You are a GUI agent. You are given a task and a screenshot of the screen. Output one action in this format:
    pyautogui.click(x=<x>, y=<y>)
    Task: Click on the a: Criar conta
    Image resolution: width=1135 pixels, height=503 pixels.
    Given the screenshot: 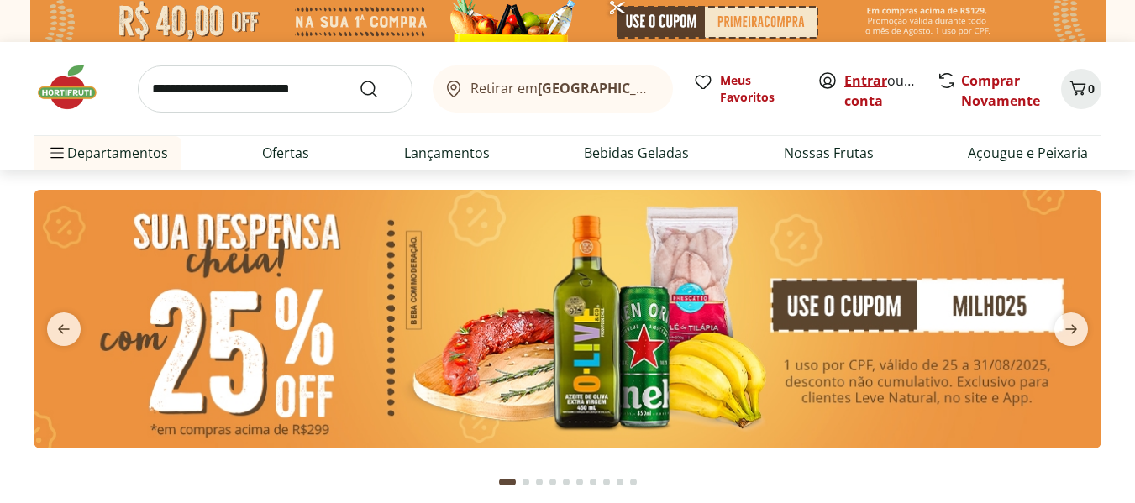 What is the action you would take?
    pyautogui.click(x=891, y=91)
    